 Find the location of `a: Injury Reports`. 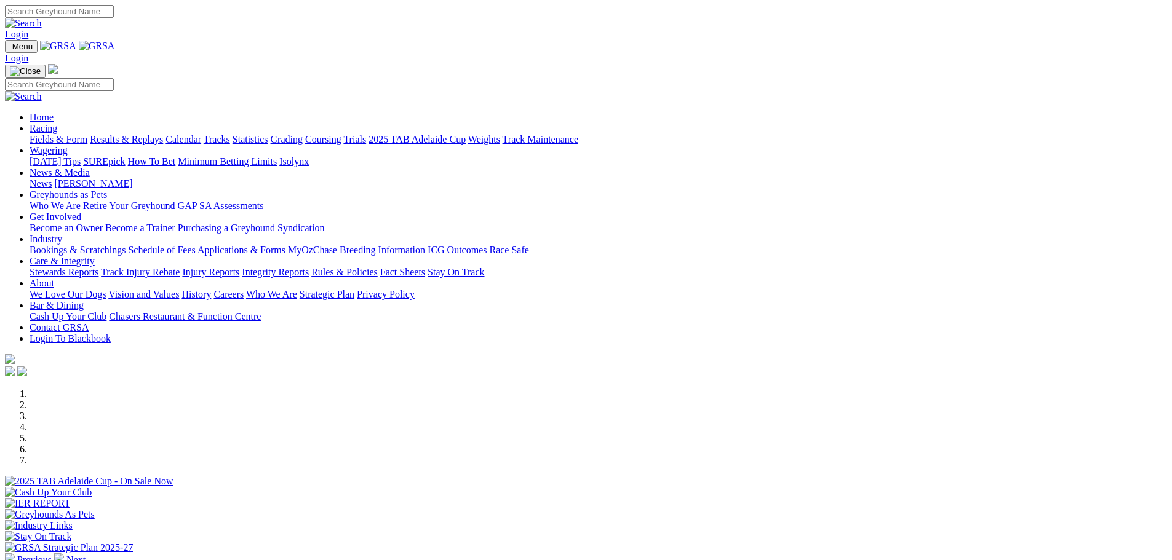

a: Injury Reports is located at coordinates (210, 272).